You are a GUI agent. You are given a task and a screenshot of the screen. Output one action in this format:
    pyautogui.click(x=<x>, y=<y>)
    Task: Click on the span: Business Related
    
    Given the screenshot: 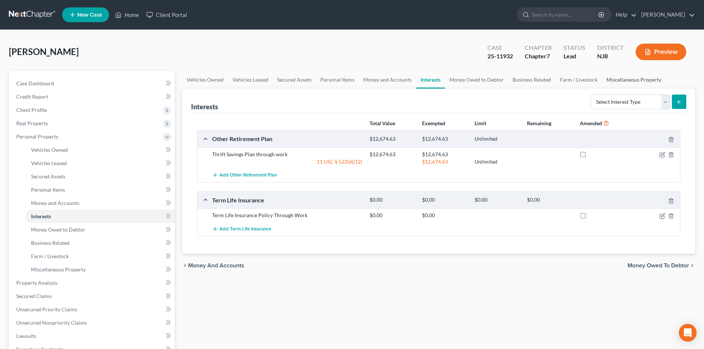 What is the action you would take?
    pyautogui.click(x=50, y=243)
    